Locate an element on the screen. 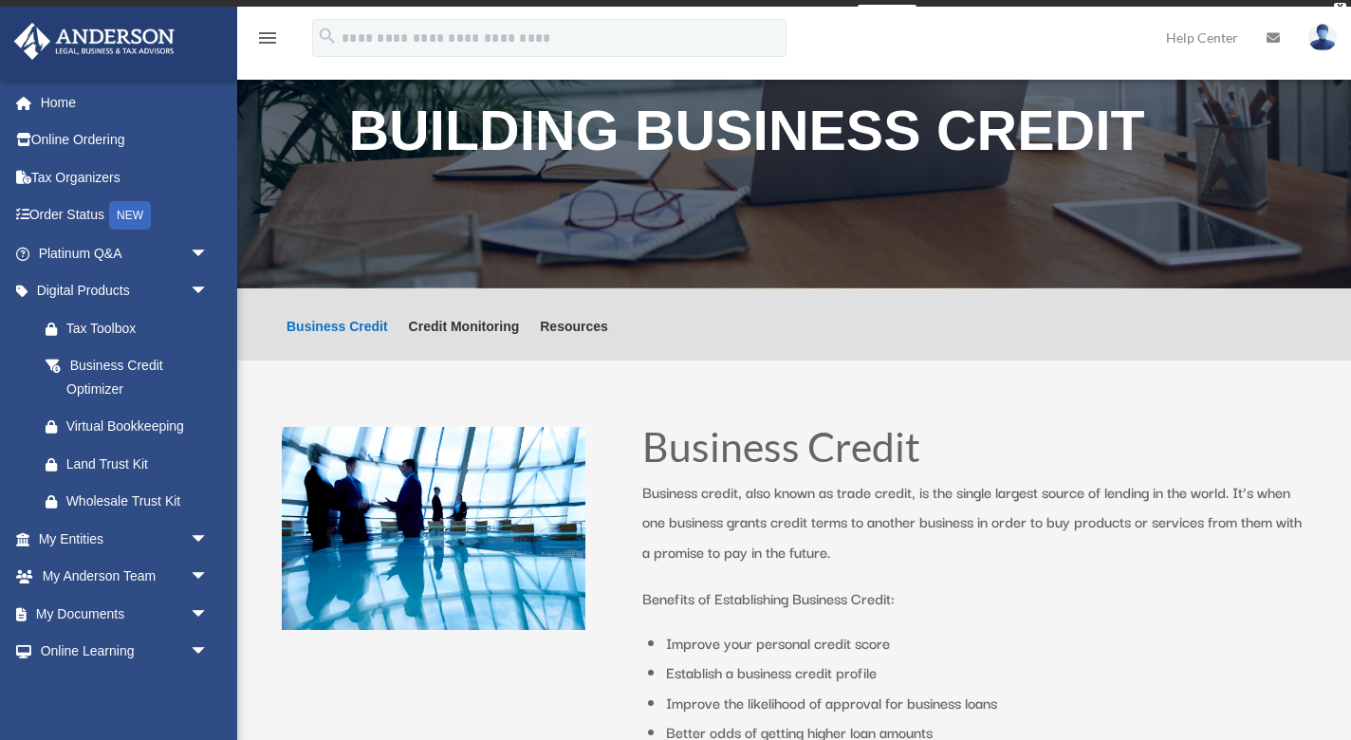 This screenshot has width=1351, height=740. img: Anderson Advisors Platinum Portal is located at coordinates (94, 41).